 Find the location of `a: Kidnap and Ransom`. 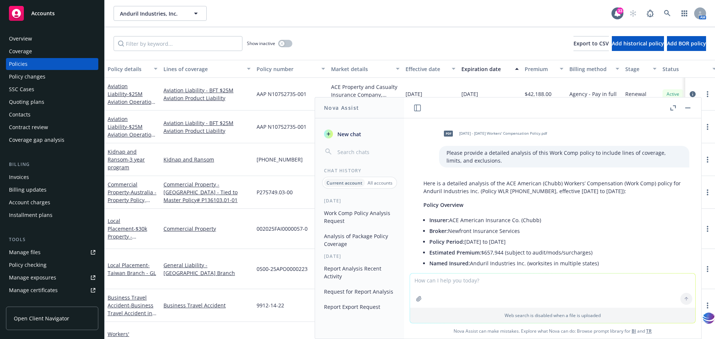

a: Kidnap and Ransom is located at coordinates (207, 159).